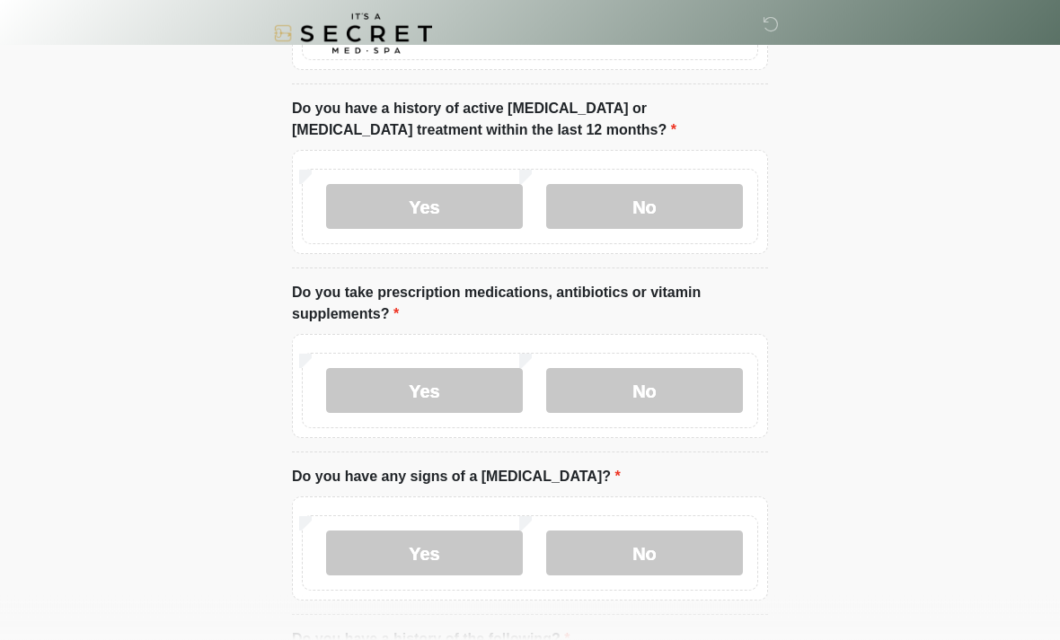  I want to click on label: Do you take prescription medications, antibiotics or vitamin supplements?, so click(530, 304).